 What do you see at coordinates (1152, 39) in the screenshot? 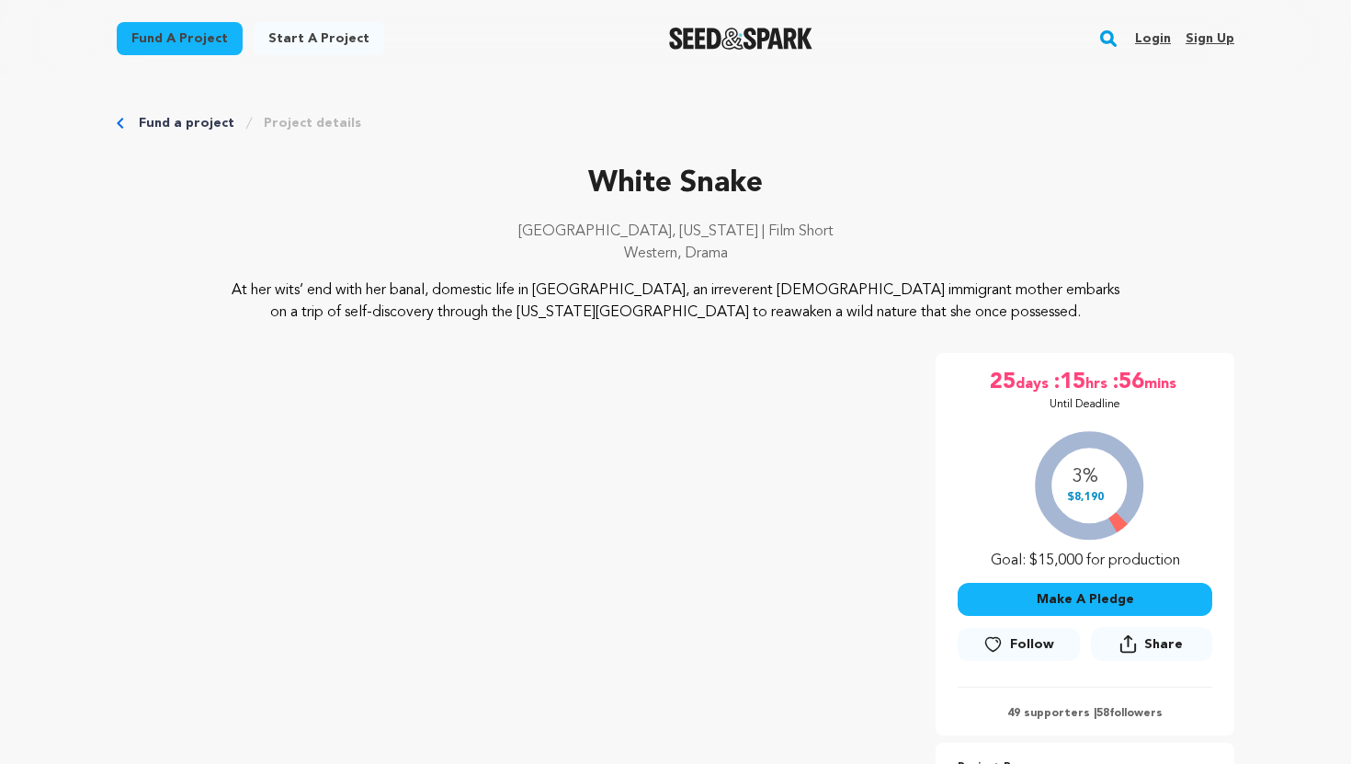
I see `a: Login` at bounding box center [1152, 39].